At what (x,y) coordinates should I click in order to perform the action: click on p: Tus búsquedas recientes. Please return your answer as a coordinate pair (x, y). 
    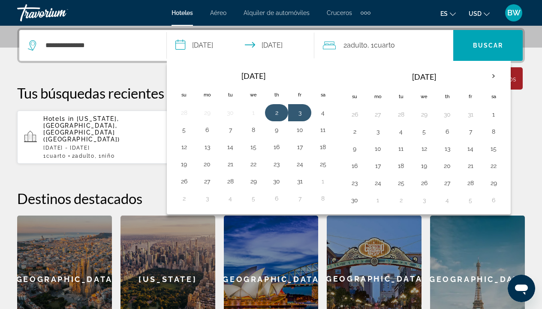
    Looking at the image, I should click on (271, 93).